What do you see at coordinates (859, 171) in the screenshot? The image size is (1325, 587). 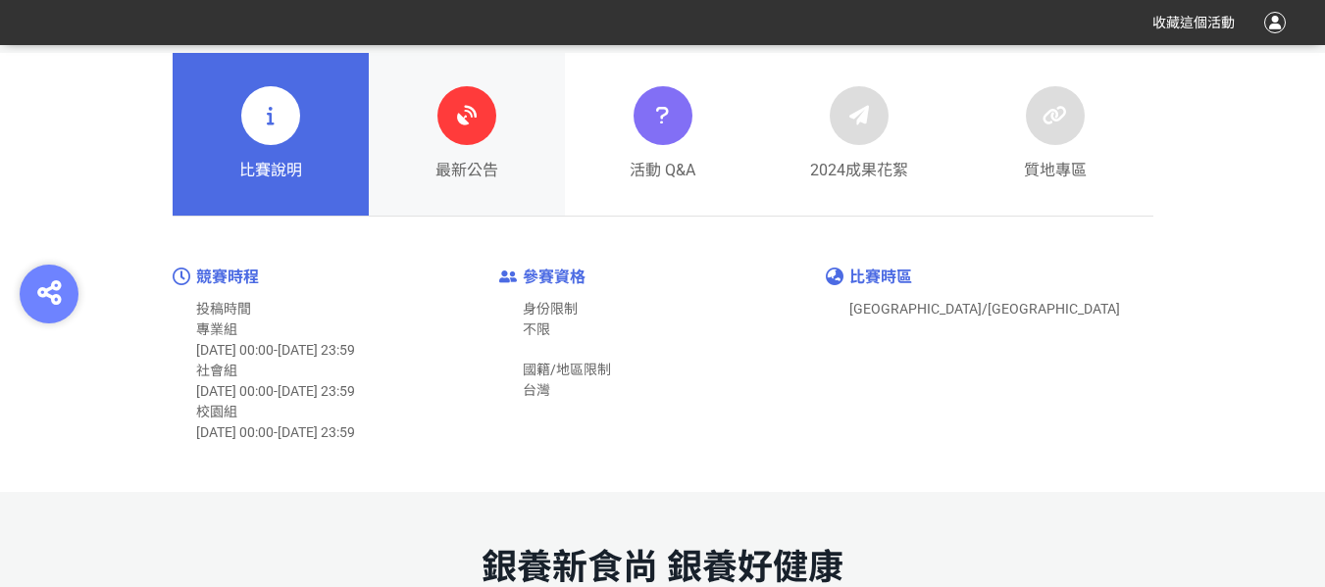 I see `span: 2024成果花絮` at bounding box center [859, 171].